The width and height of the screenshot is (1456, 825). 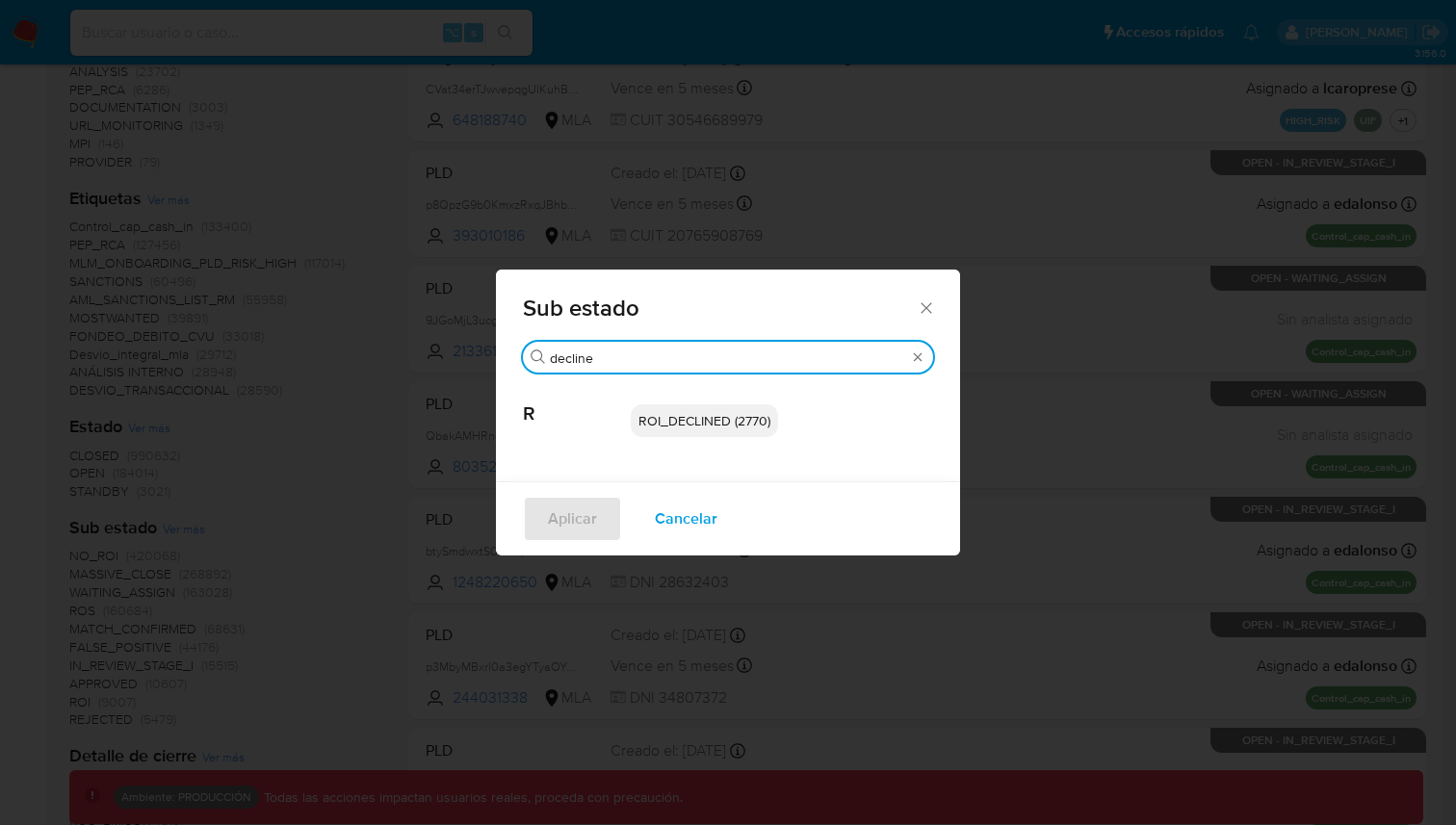 What do you see at coordinates (704, 420) in the screenshot?
I see `div: ROI_DECLINED (2770)` at bounding box center [704, 420].